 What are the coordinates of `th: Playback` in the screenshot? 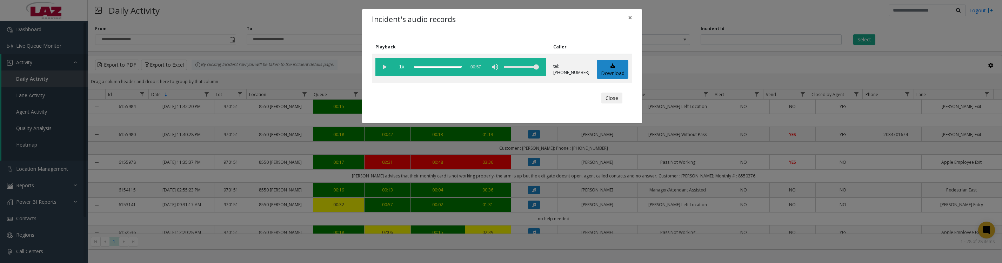 It's located at (461, 47).